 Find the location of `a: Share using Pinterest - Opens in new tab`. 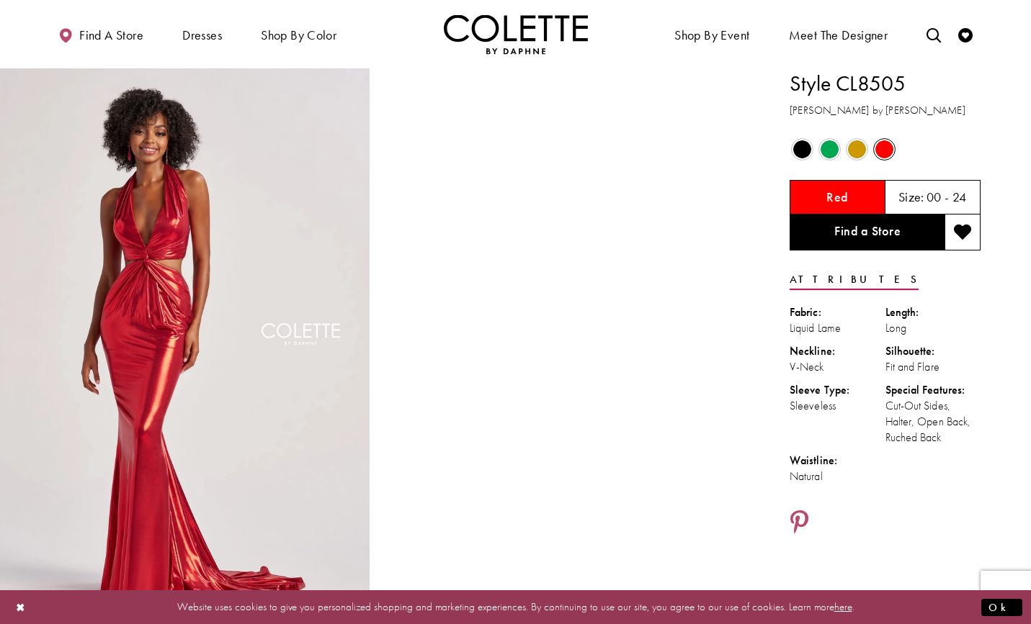

a: Share using Pinterest - Opens in new tab is located at coordinates (799, 524).